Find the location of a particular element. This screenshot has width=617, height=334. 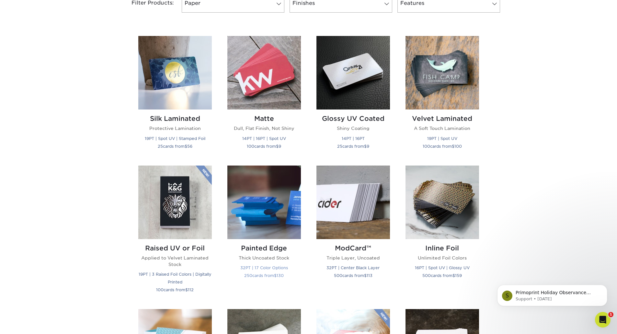

img: Raised UV or Foil Business Cards is located at coordinates (175, 202).